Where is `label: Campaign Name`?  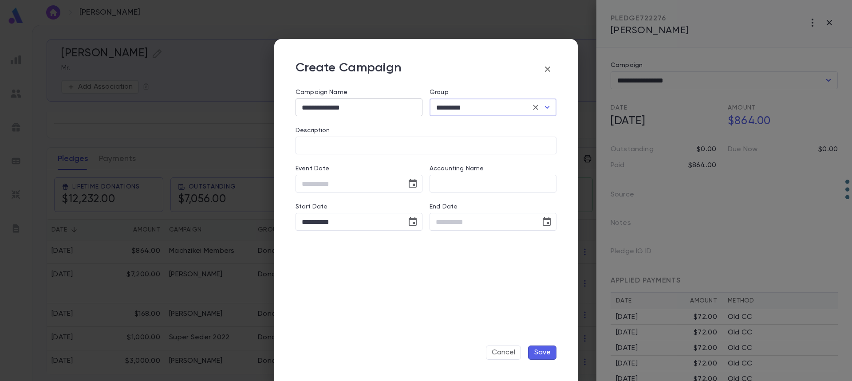
label: Campaign Name is located at coordinates (321, 92).